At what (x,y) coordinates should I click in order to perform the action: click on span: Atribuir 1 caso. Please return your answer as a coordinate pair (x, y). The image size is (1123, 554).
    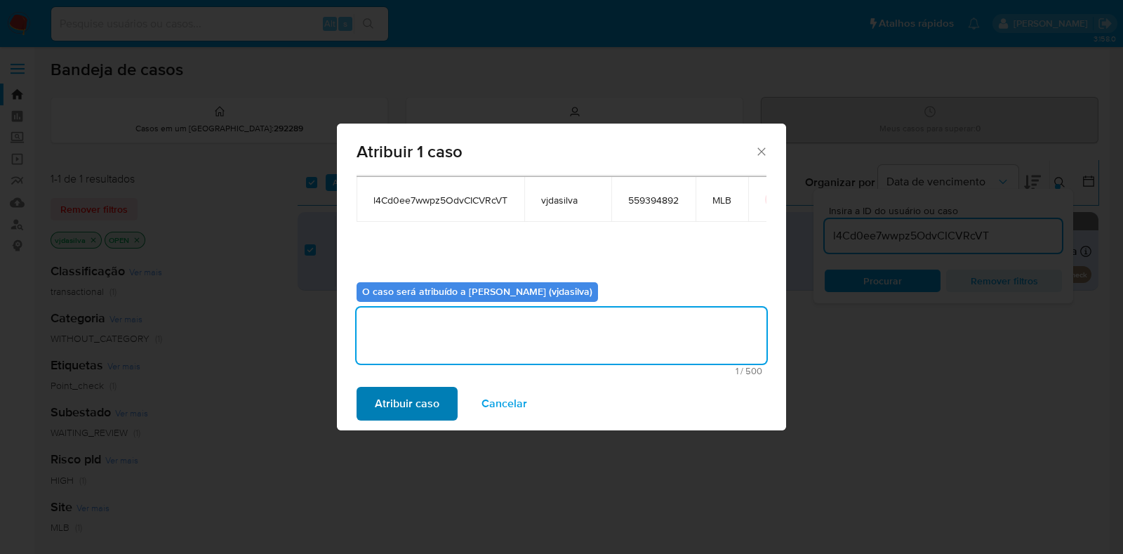
    Looking at the image, I should click on (555, 152).